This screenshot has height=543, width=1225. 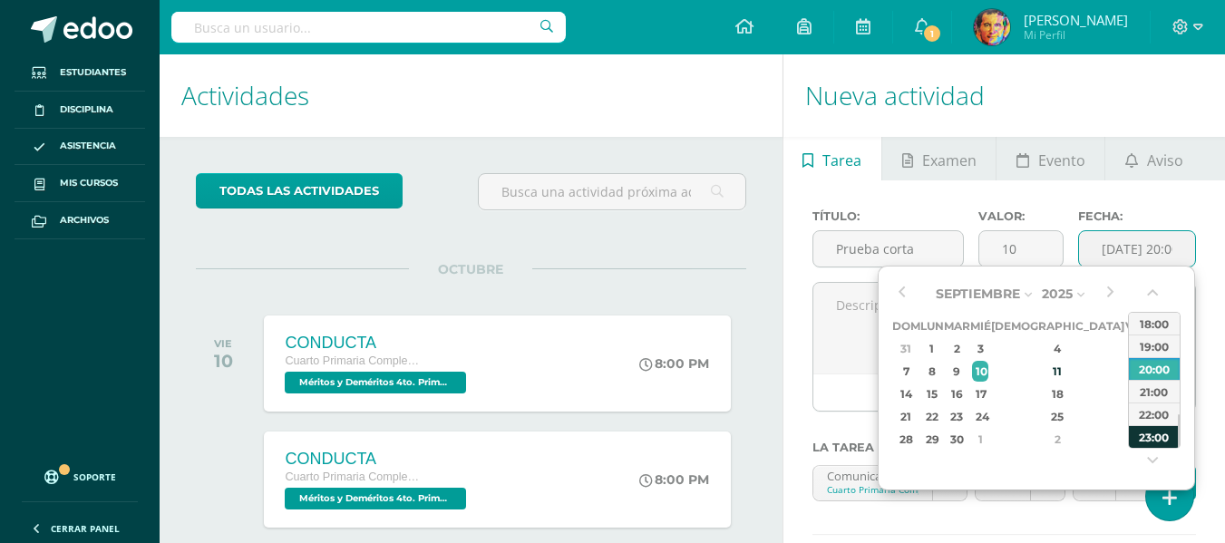 I want to click on span: Tarea, so click(x=841, y=160).